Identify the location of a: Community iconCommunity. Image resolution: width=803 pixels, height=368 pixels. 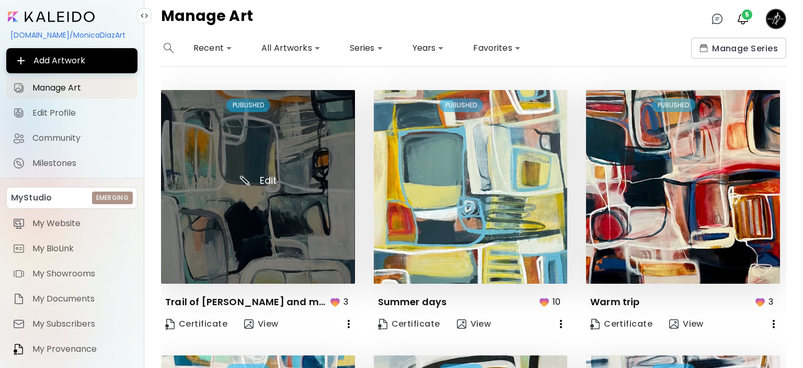
(72, 138).